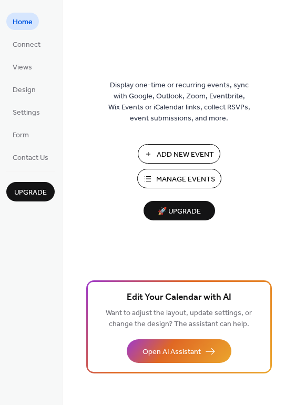 The width and height of the screenshot is (295, 405). I want to click on button: 🚀 Upgrade, so click(179, 211).